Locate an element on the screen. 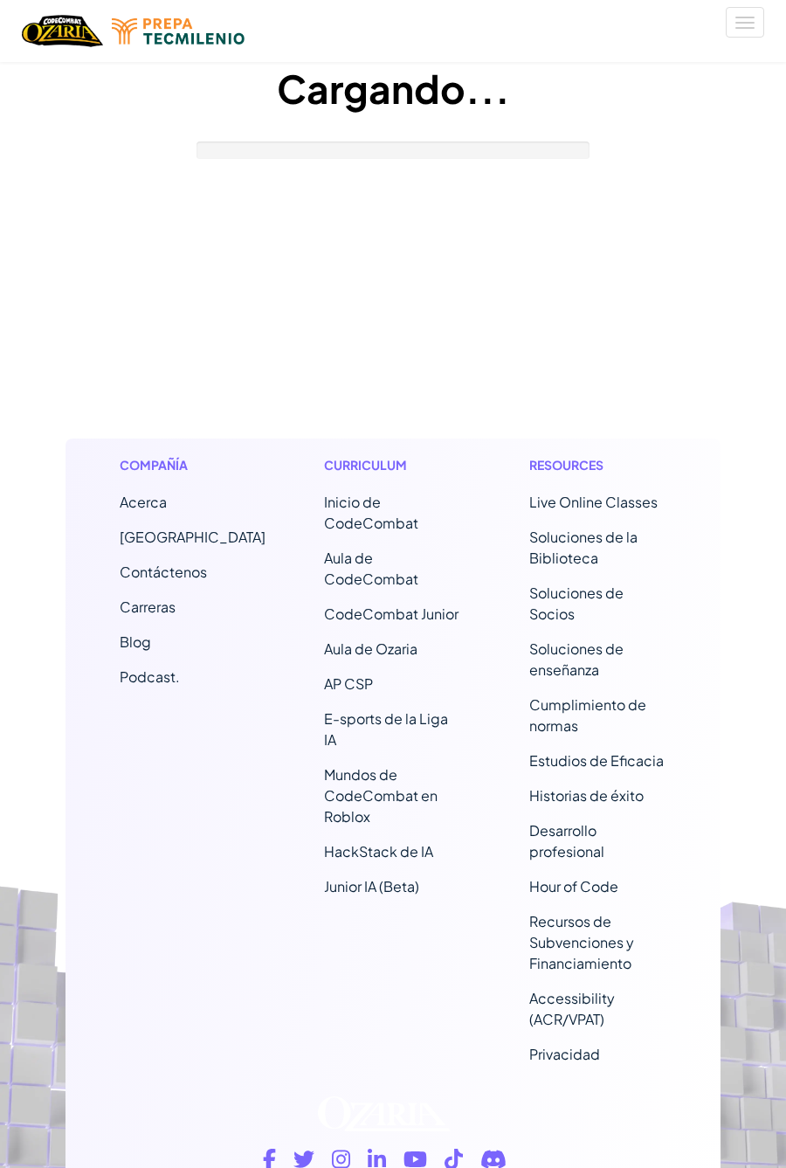 Image resolution: width=786 pixels, height=1168 pixels. img: Home is located at coordinates (62, 31).